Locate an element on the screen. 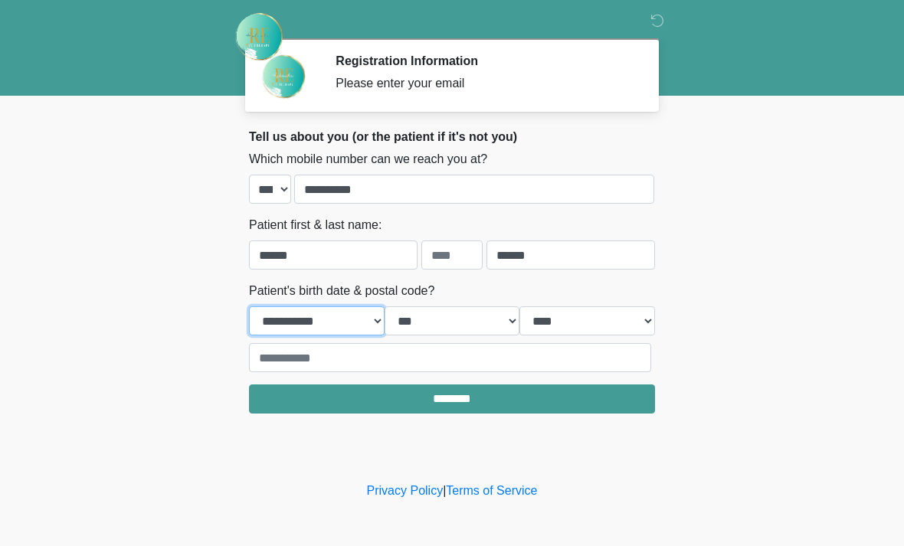 Image resolution: width=904 pixels, height=546 pixels. label: Patient's birth date & postal code? is located at coordinates (342, 291).